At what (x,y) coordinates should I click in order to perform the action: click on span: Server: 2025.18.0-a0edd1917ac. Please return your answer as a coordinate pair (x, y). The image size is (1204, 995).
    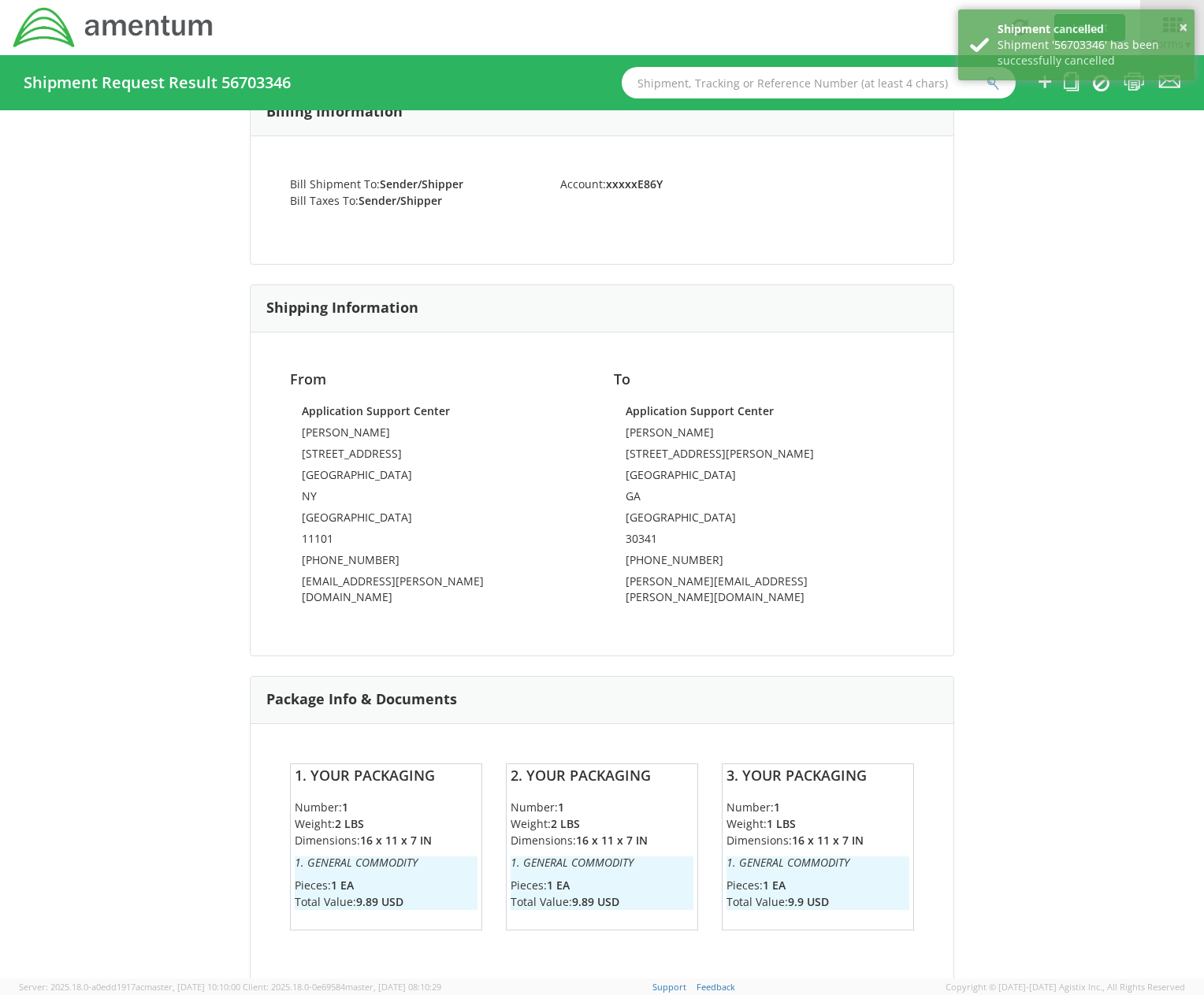
    Looking at the image, I should click on (129, 987).